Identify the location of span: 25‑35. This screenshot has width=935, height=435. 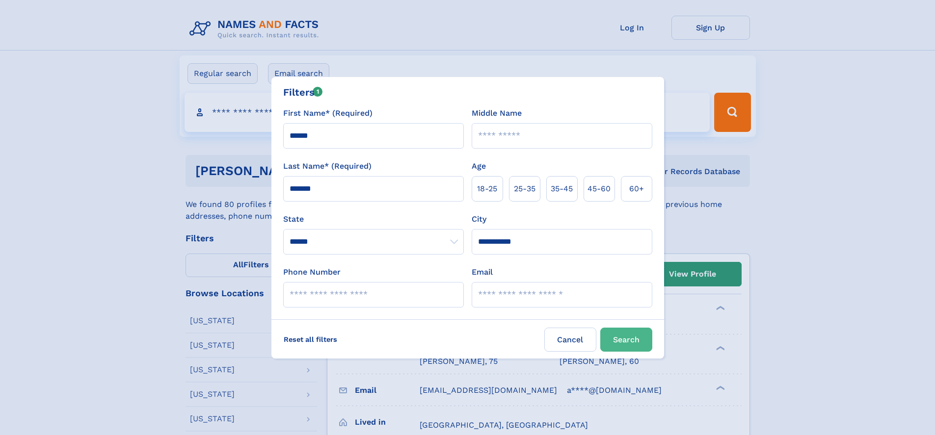
(524, 189).